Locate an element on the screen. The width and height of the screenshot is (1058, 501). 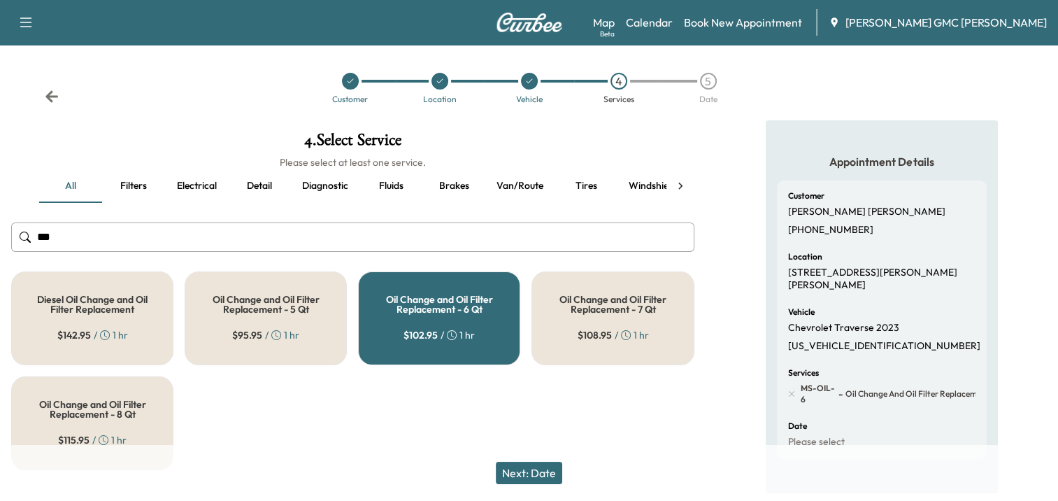
h5: Oil Change and Oil Filter Replacement - 6 Qt is located at coordinates (439, 304).